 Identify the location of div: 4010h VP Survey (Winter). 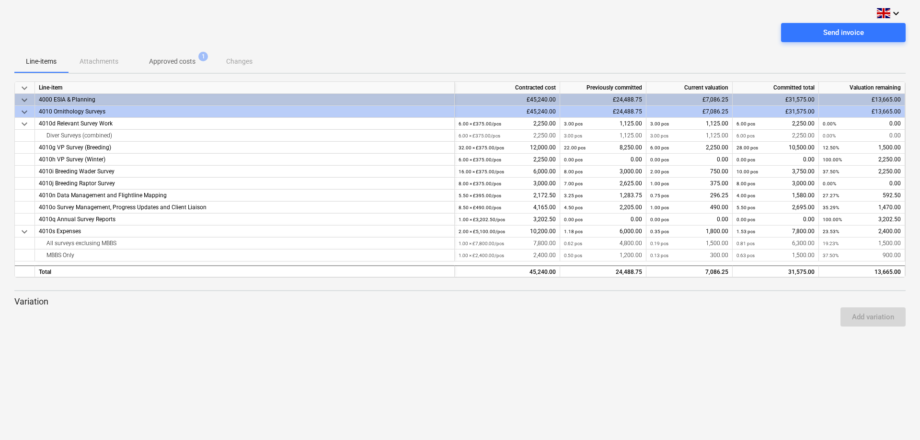
(244, 160).